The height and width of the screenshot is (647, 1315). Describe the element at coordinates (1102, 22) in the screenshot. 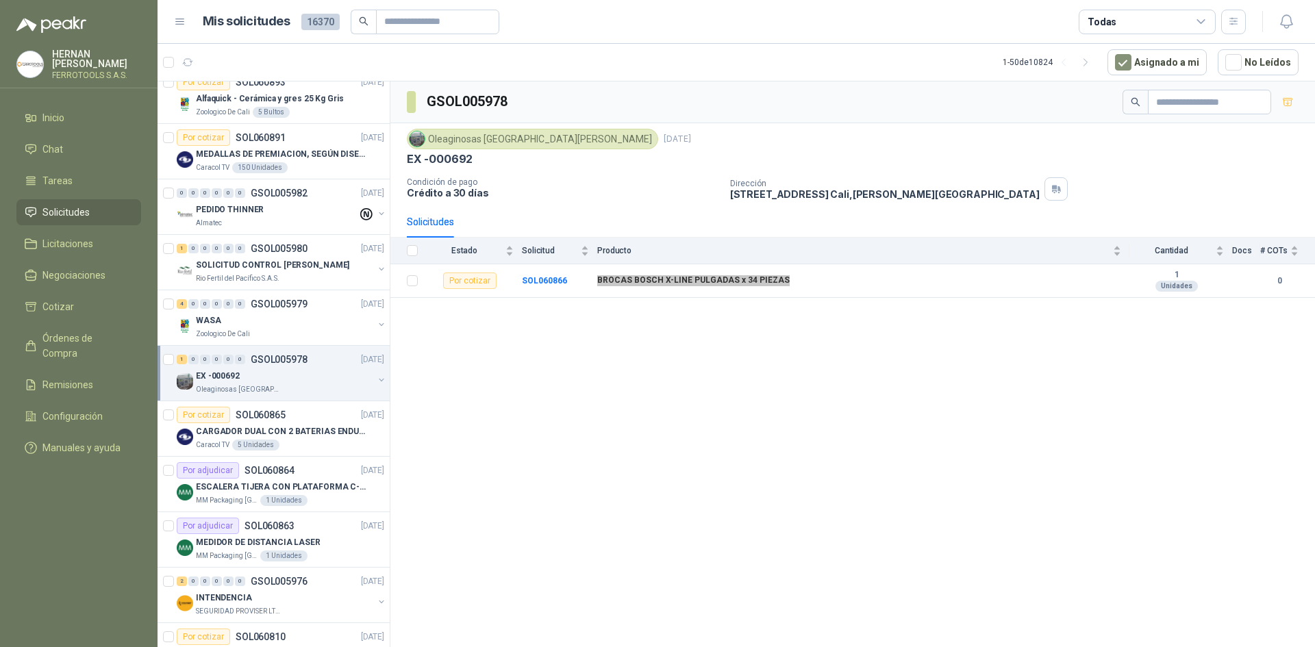

I see `div: Todas` at that location.